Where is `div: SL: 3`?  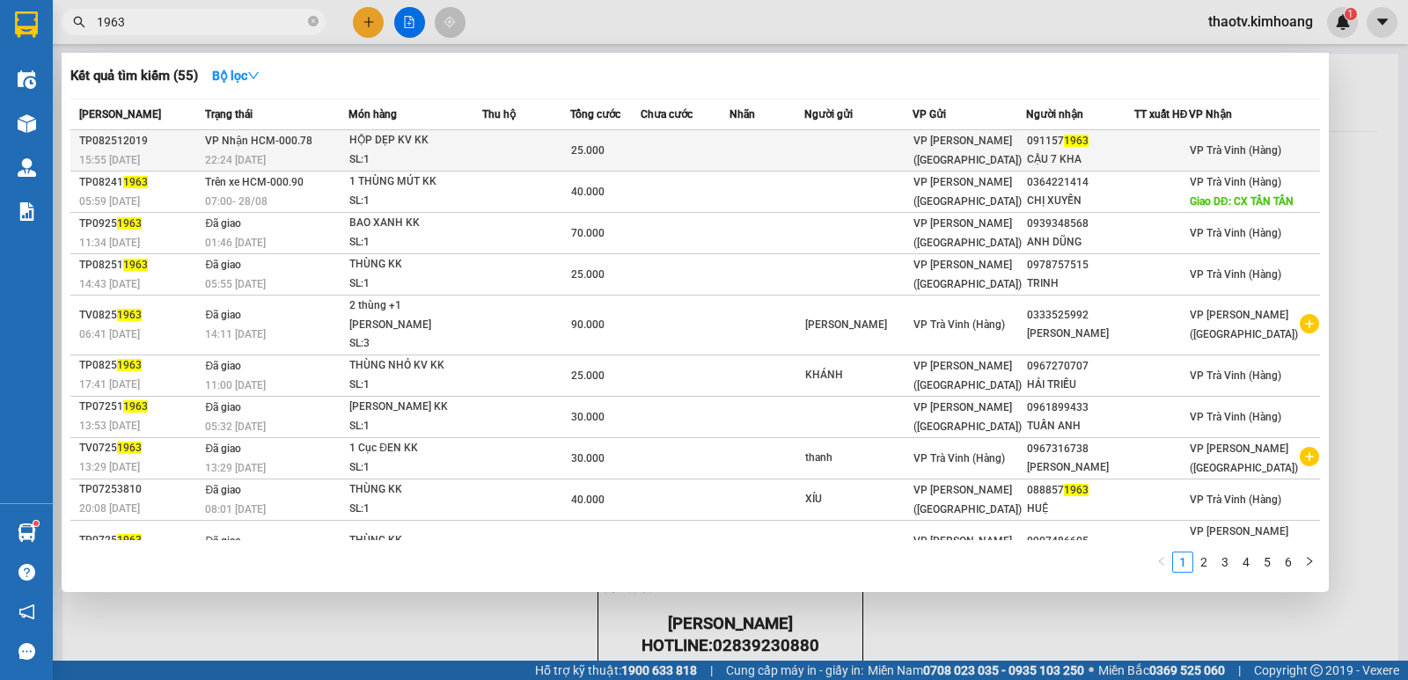
div: SL: 3 is located at coordinates (415, 344).